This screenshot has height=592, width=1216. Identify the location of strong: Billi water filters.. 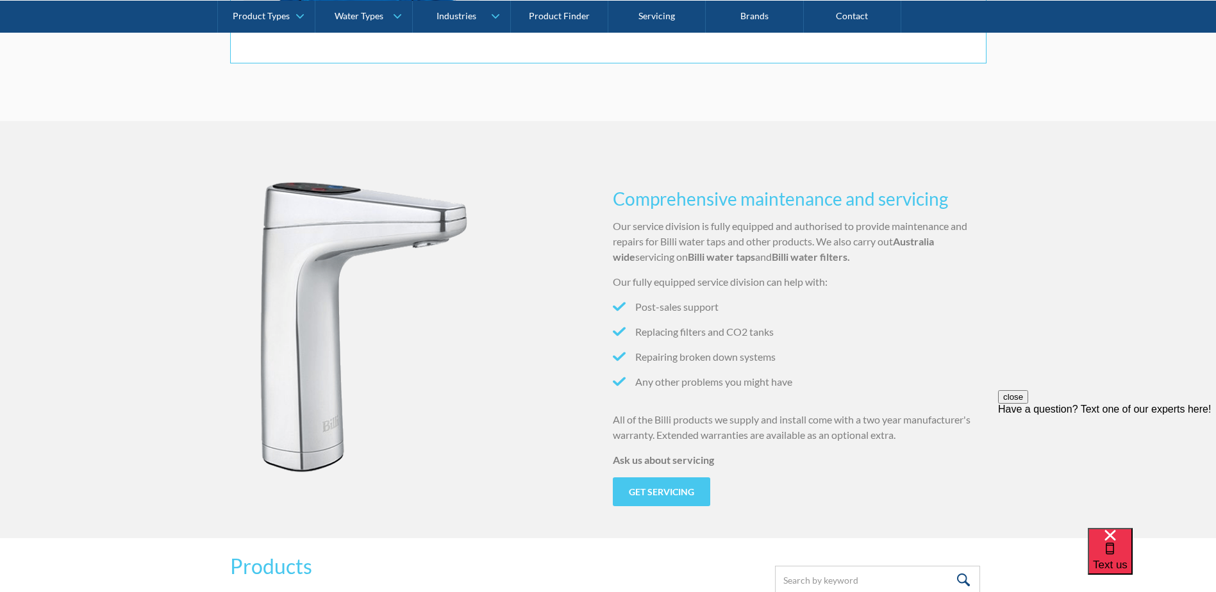
(811, 256).